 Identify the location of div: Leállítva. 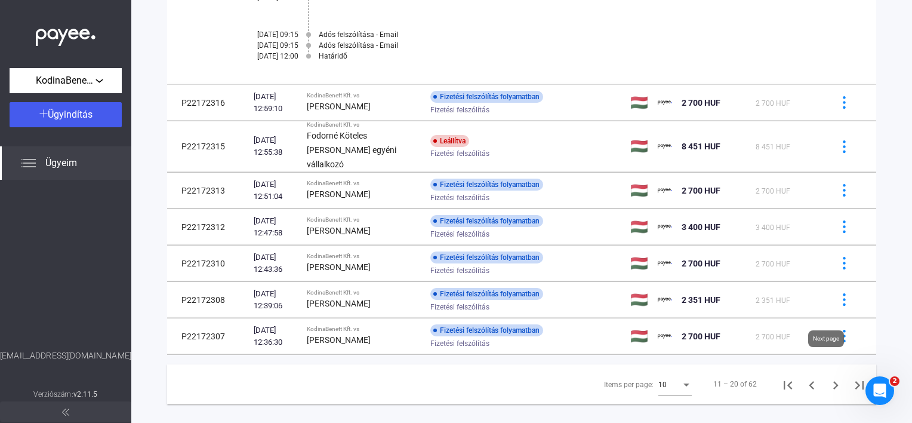
(450, 141).